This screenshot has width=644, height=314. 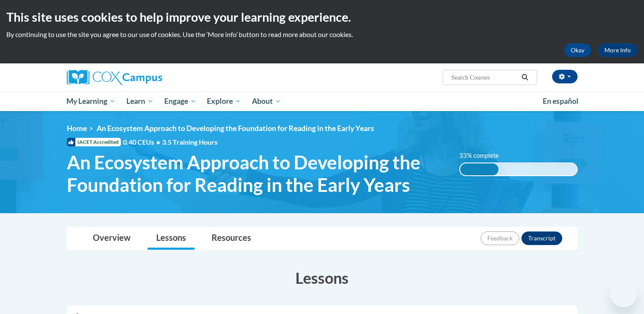 I want to click on span: IACET Accredited, so click(x=94, y=142).